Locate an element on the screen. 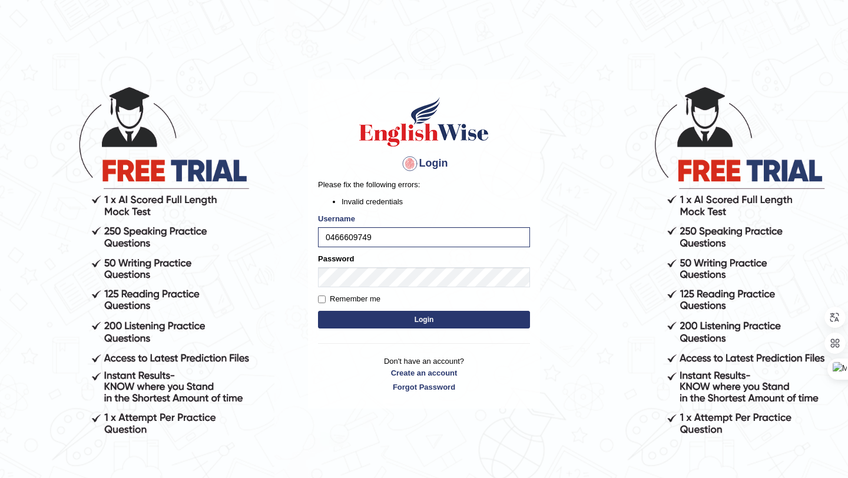  label: Remember me is located at coordinates (349, 299).